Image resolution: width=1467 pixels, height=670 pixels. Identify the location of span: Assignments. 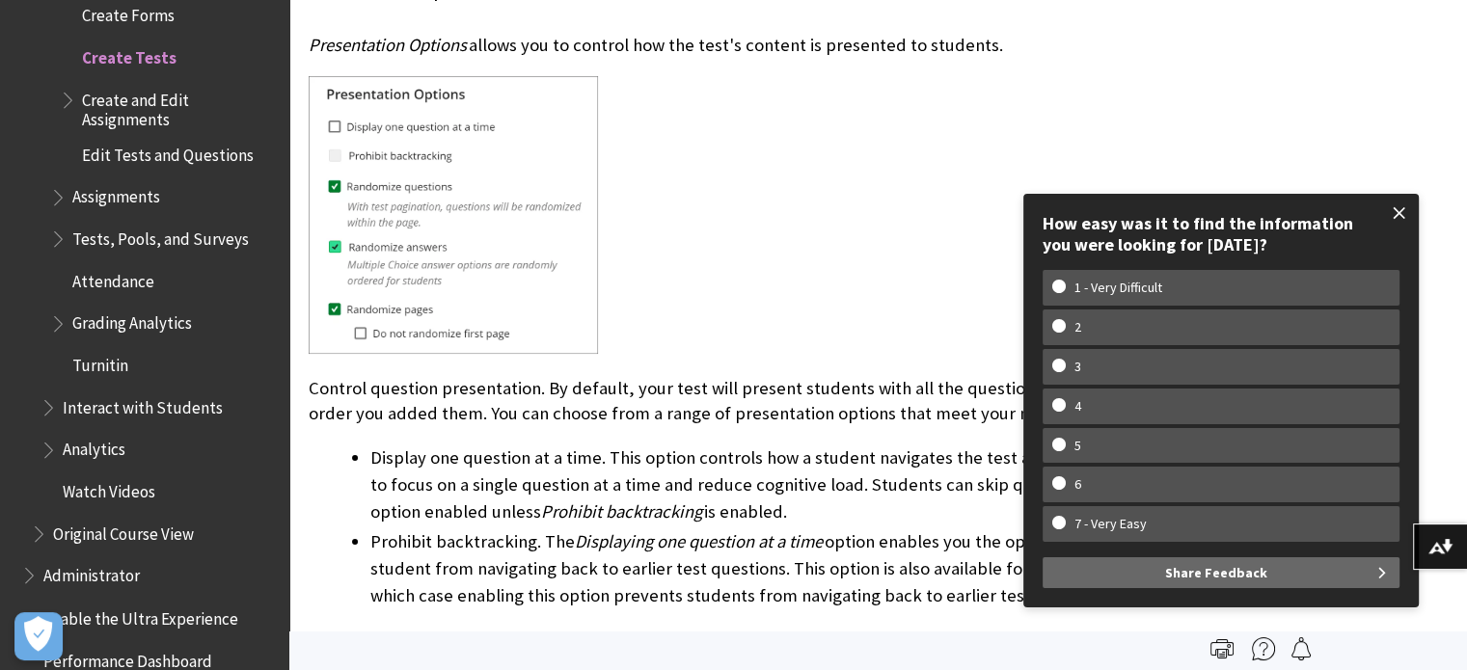
(116, 194).